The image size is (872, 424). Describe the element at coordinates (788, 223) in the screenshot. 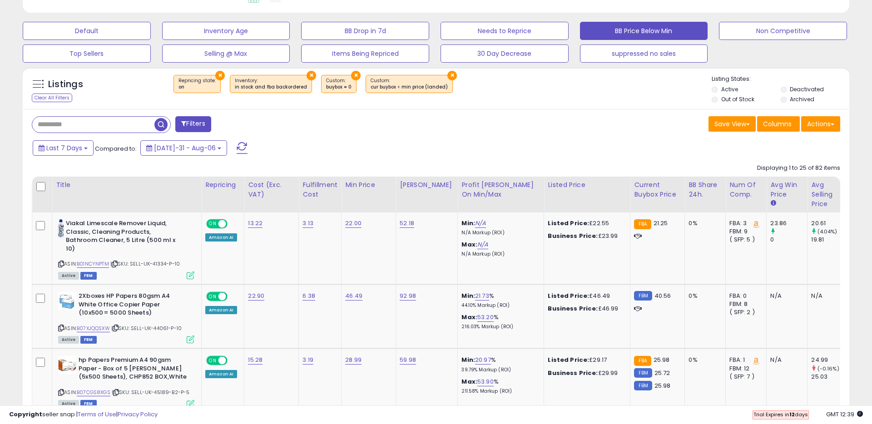

I see `div: 23.86` at that location.